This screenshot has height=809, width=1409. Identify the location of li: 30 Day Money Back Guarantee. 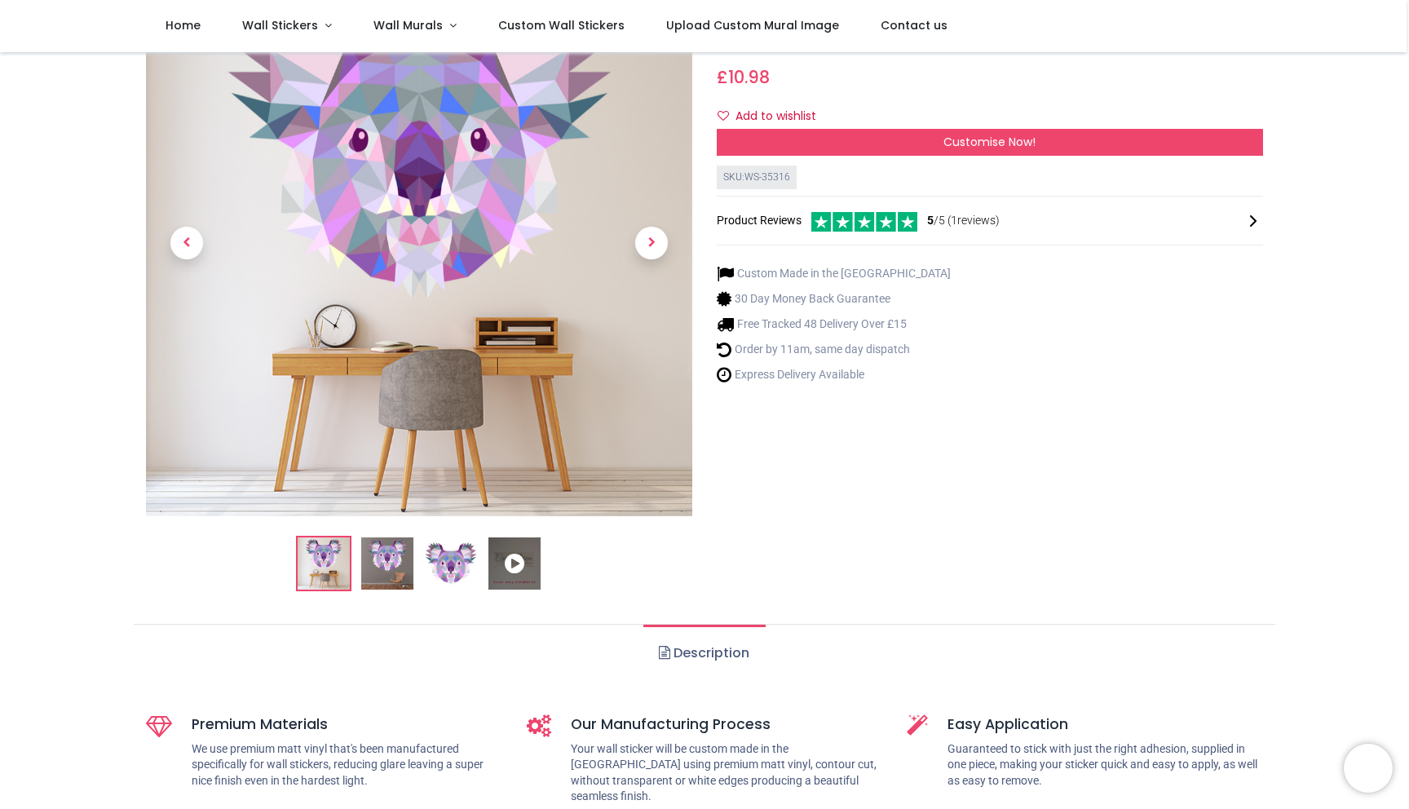
(833, 298).